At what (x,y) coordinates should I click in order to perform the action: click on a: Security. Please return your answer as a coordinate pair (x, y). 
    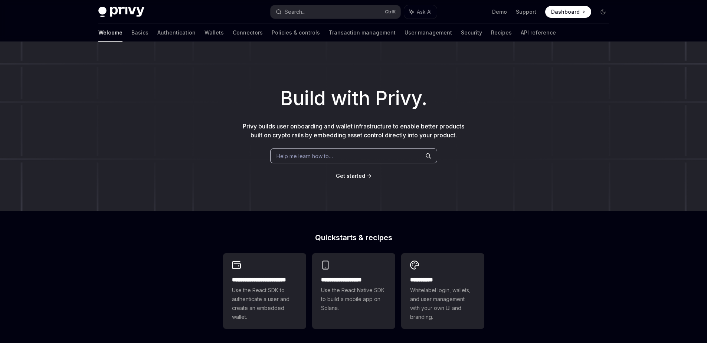
    Looking at the image, I should click on (472, 33).